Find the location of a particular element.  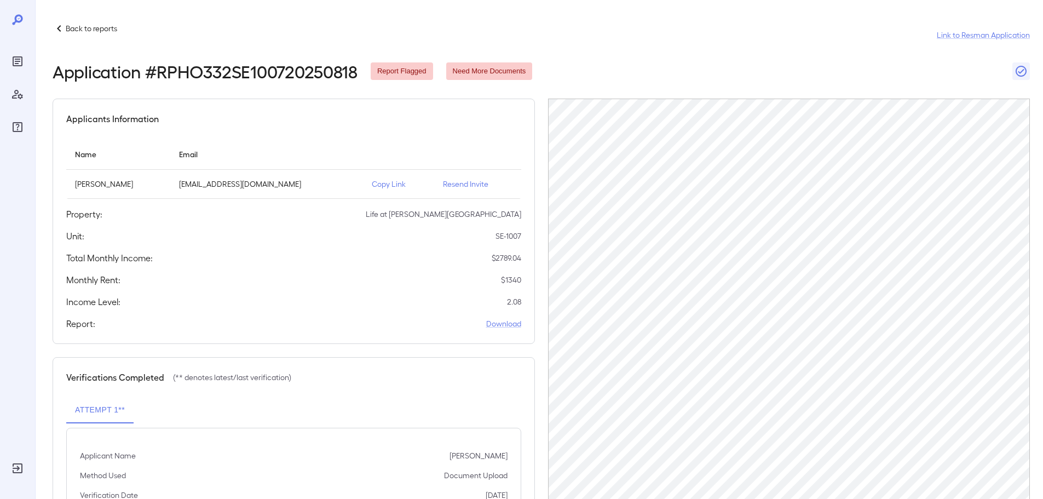

div: FAQ is located at coordinates (18, 127).